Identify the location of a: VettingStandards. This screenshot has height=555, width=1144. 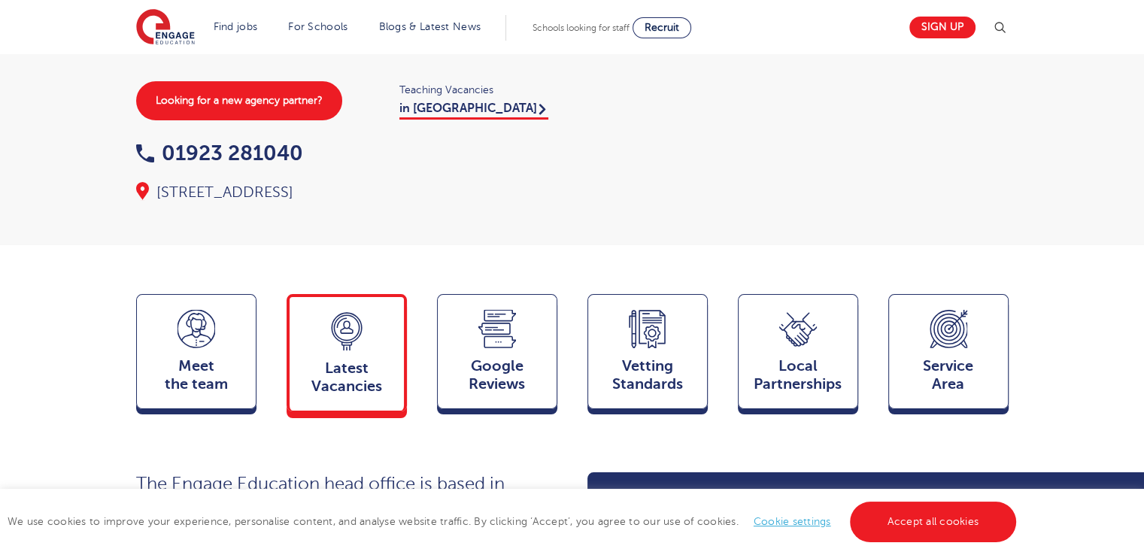
(648, 355).